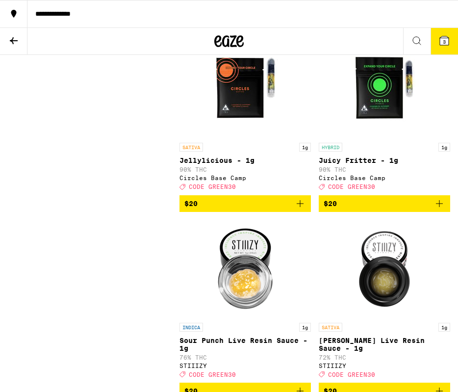 The height and width of the screenshot is (392, 458). I want to click on p: INDICA, so click(191, 327).